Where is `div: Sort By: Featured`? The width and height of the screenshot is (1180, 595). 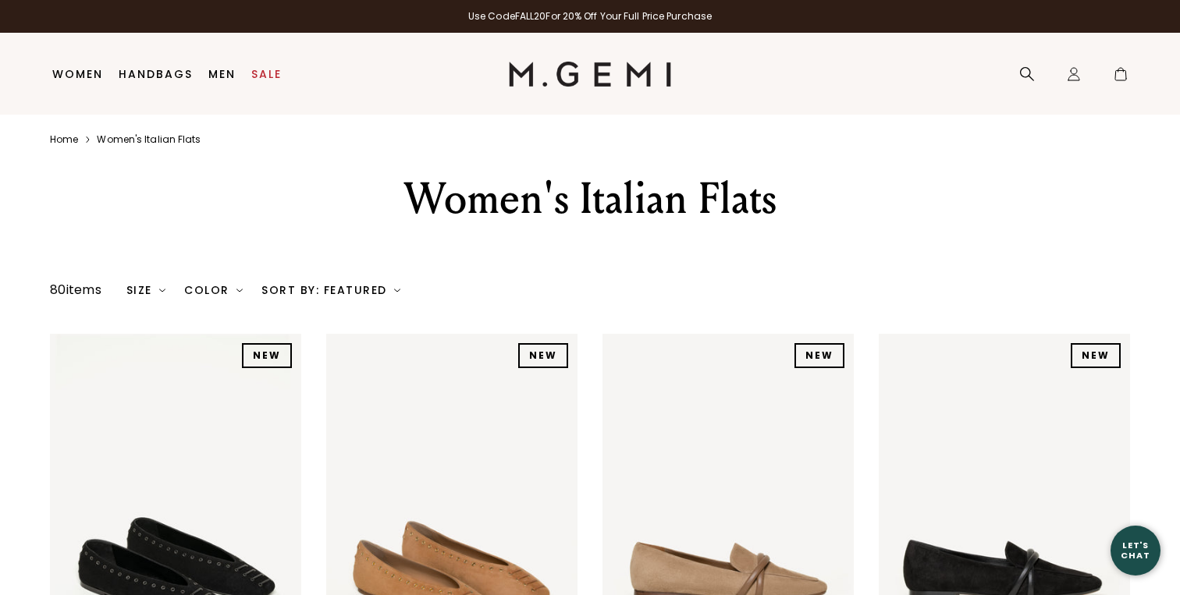 div: Sort By: Featured is located at coordinates (331, 290).